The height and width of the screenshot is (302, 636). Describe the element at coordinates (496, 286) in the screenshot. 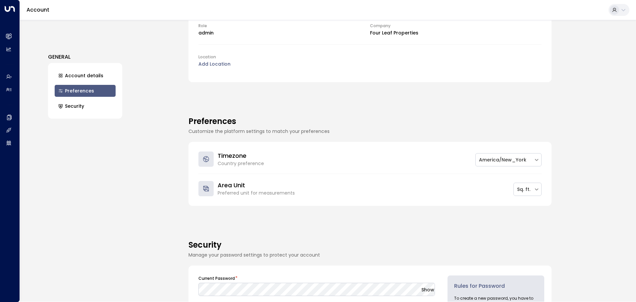

I see `h1: Rules for Password` at that location.